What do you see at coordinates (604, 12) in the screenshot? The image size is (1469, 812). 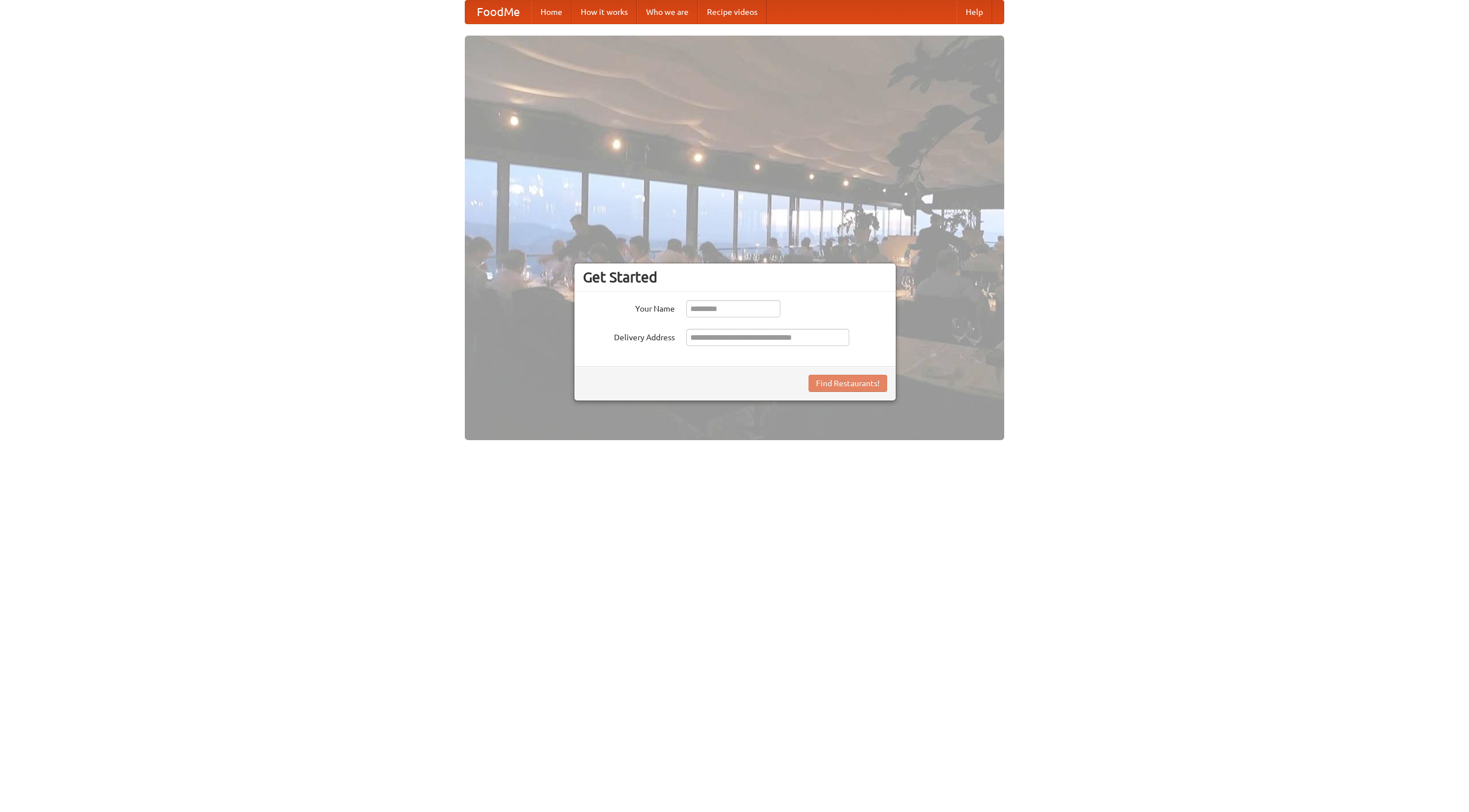 I see `a: How it works` at bounding box center [604, 12].